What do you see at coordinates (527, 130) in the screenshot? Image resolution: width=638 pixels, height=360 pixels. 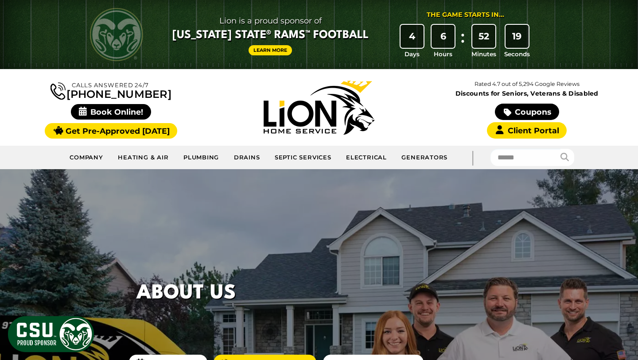 I see `a: Client Portal` at bounding box center [527, 130].